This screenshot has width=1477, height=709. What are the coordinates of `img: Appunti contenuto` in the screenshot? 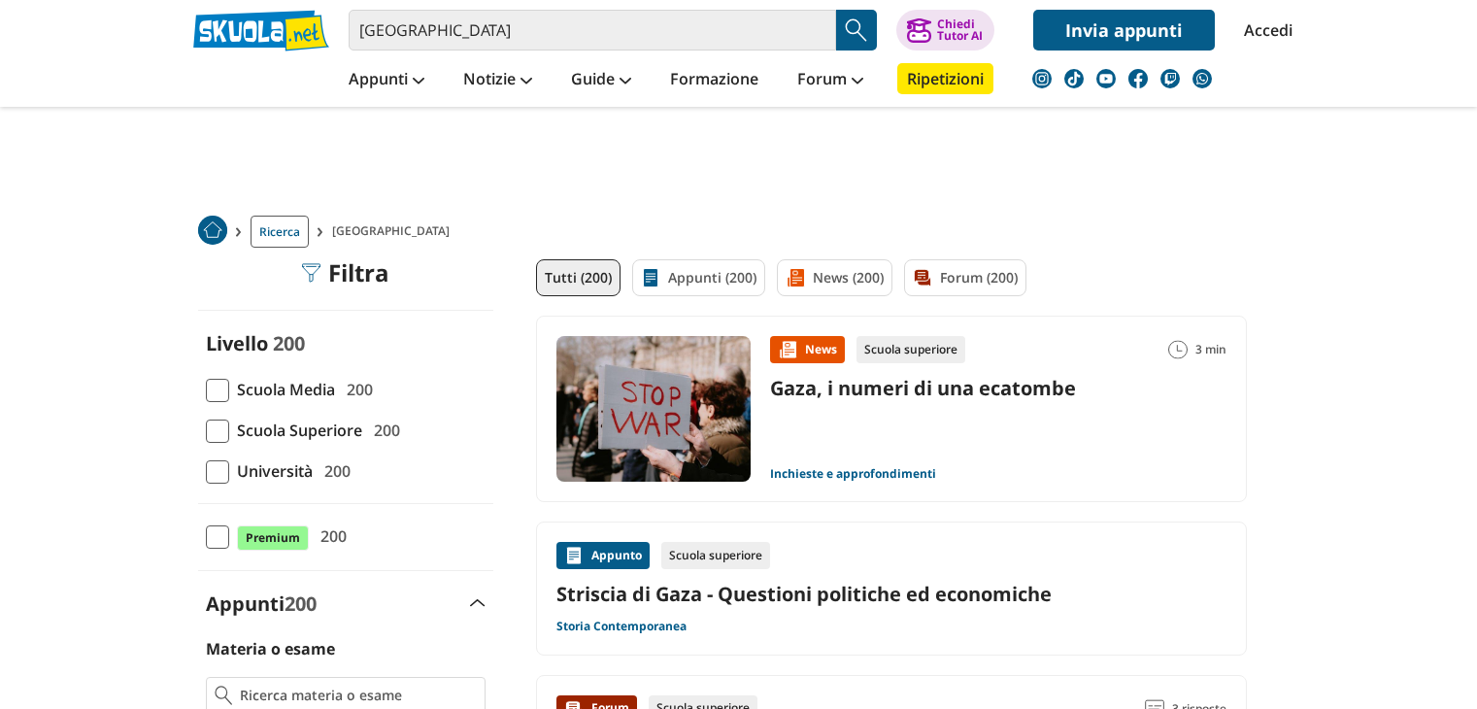 It's located at (574, 555).